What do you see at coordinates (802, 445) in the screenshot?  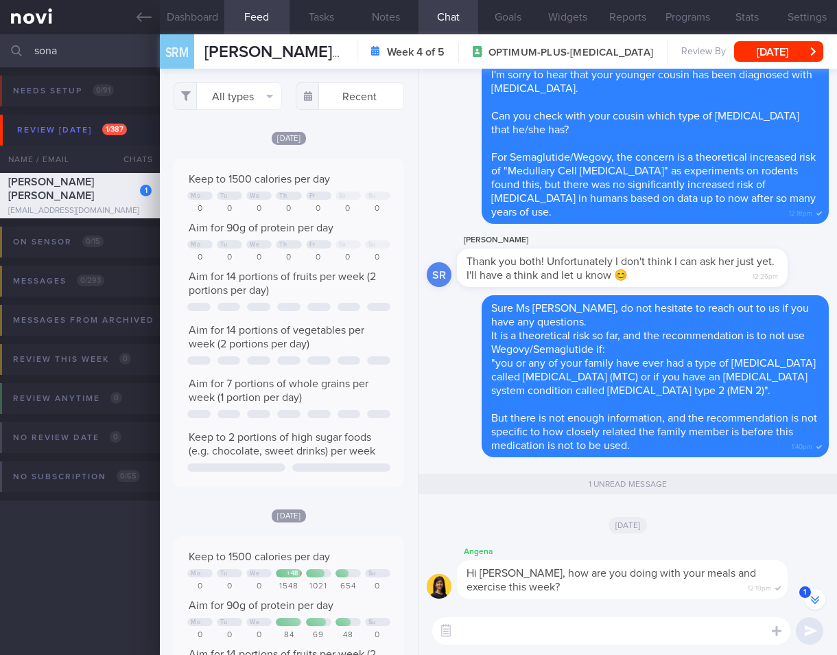 I see `span: 1:40pm` at bounding box center [802, 445].